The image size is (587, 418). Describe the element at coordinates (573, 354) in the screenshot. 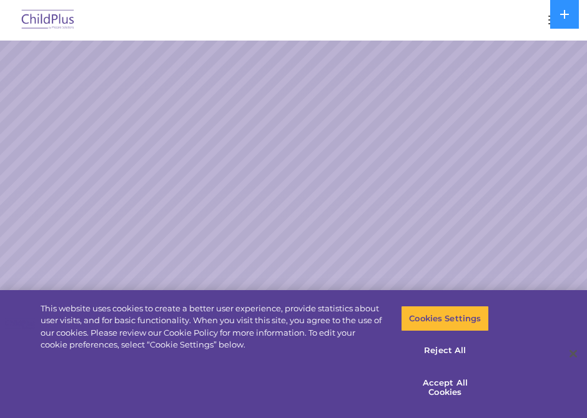

I see `button: Close` at that location.